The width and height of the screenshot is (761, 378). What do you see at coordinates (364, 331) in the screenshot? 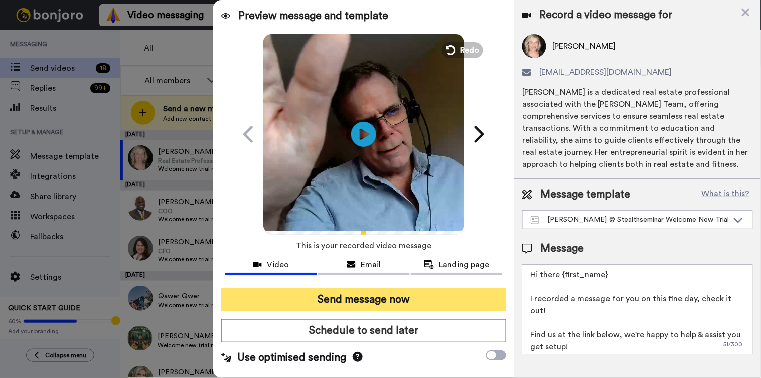
I see `button: Schedule to send later` at bounding box center [364, 331].